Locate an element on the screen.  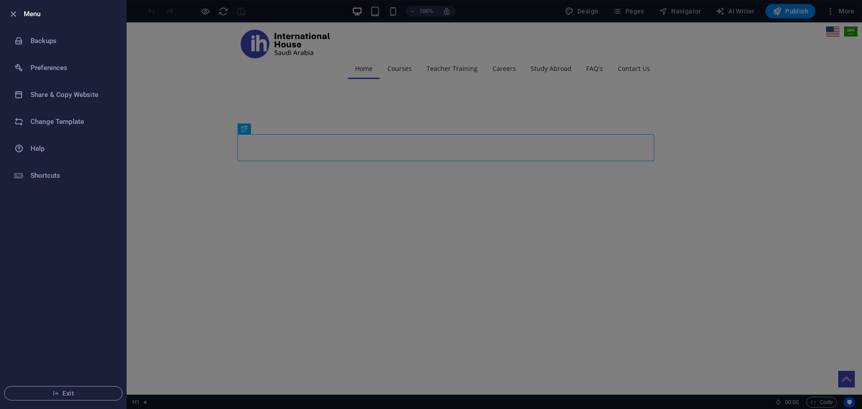
h6: Share & Copy Website is located at coordinates (72, 95).